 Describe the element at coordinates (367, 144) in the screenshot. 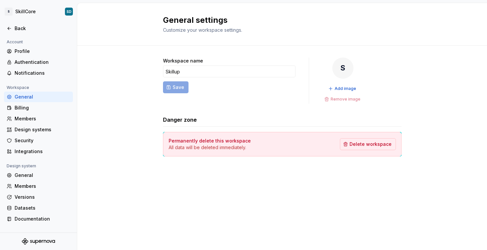

I see `button: Delete workspace` at that location.